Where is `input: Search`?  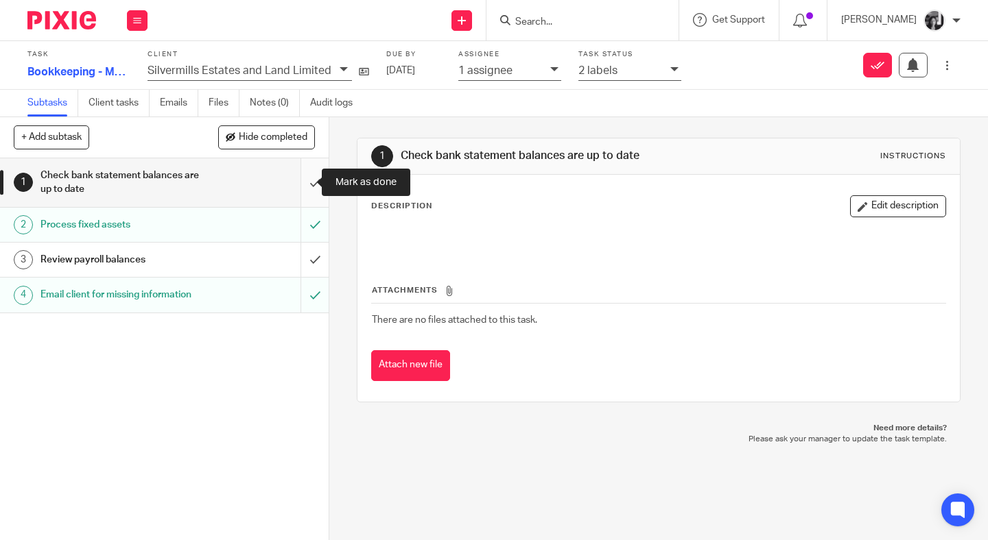 input: Search is located at coordinates (575, 23).